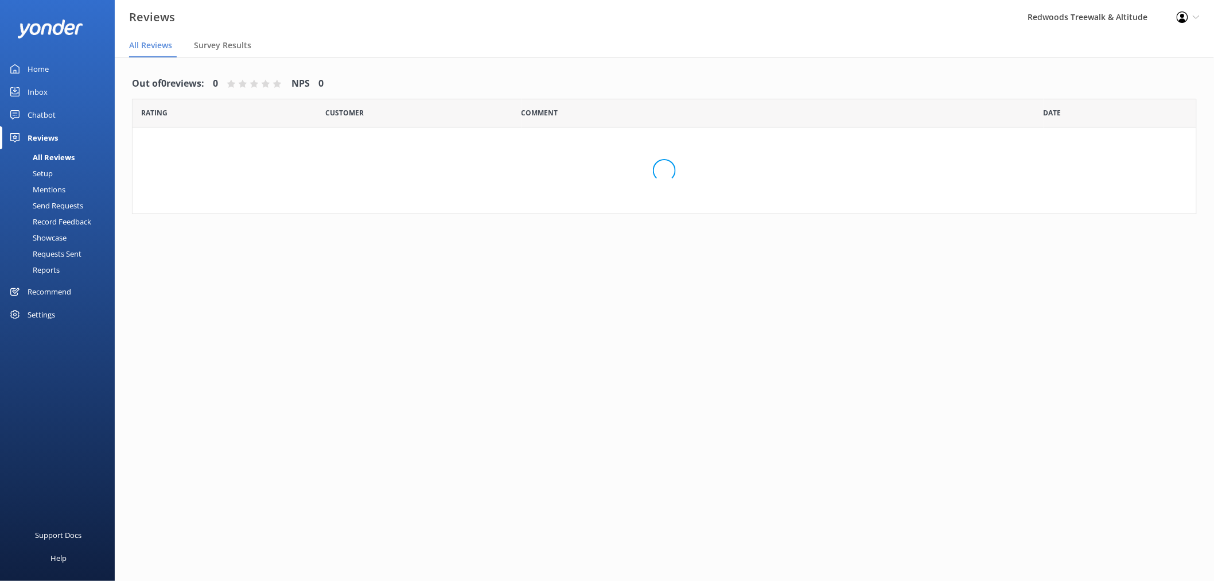 Image resolution: width=1214 pixels, height=581 pixels. Describe the element at coordinates (301, 84) in the screenshot. I see `h4: NPS` at that location.